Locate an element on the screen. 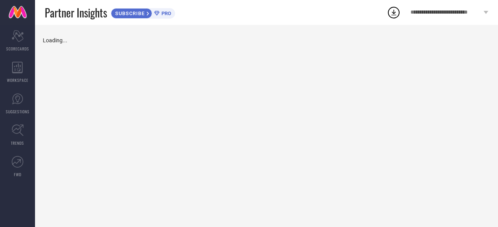 The height and width of the screenshot is (227, 498). span: TRENDS is located at coordinates (17, 143).